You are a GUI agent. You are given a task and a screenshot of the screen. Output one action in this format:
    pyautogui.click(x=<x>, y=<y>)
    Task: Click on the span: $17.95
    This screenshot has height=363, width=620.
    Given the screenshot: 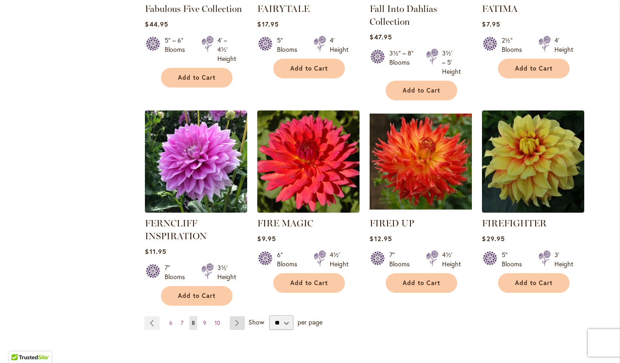 What is the action you would take?
    pyautogui.click(x=268, y=24)
    